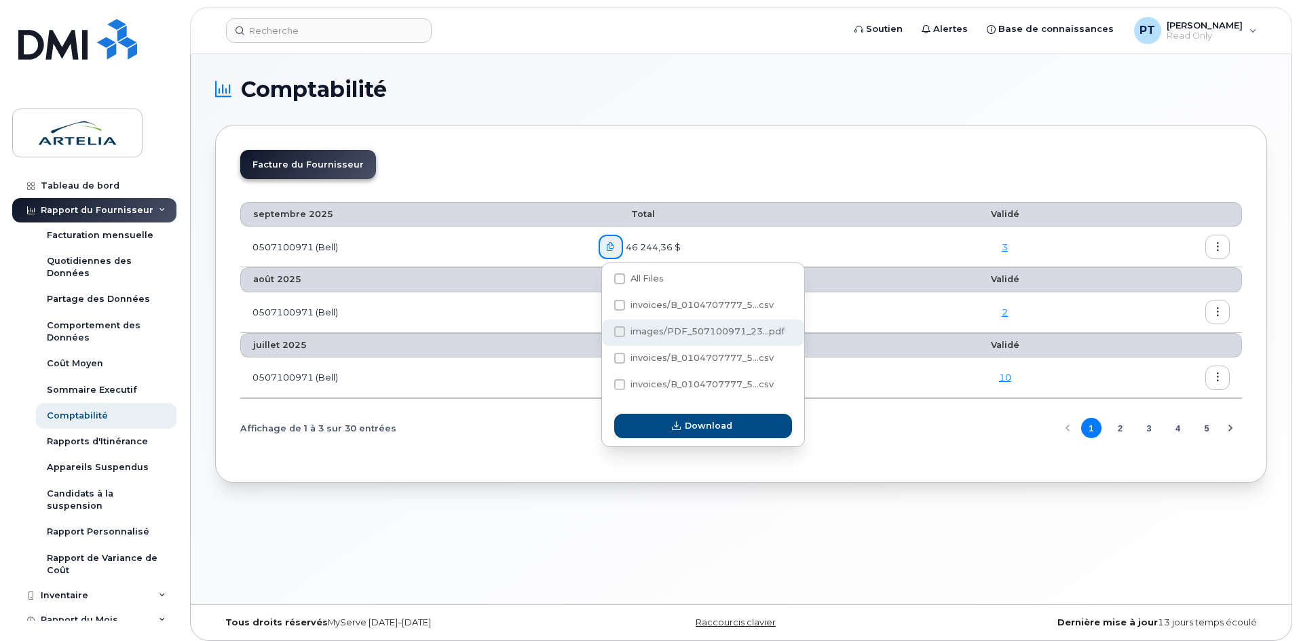 The height and width of the screenshot is (641, 1299). What do you see at coordinates (709, 426) in the screenshot?
I see `span: Download` at bounding box center [709, 426].